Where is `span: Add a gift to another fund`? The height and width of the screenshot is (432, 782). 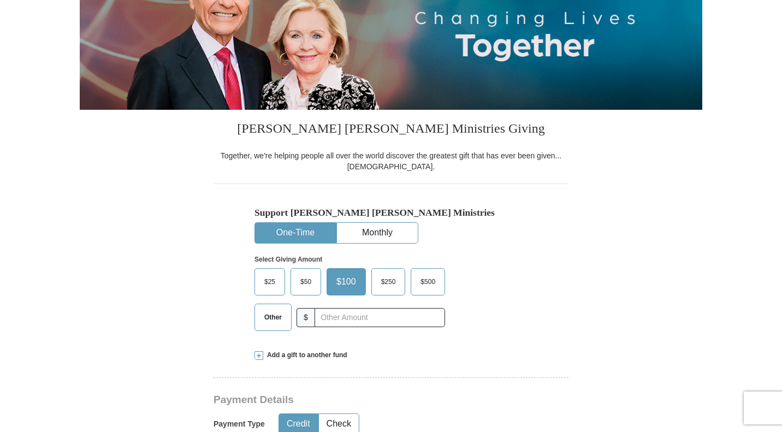
span: Add a gift to another fund is located at coordinates (305, 355).